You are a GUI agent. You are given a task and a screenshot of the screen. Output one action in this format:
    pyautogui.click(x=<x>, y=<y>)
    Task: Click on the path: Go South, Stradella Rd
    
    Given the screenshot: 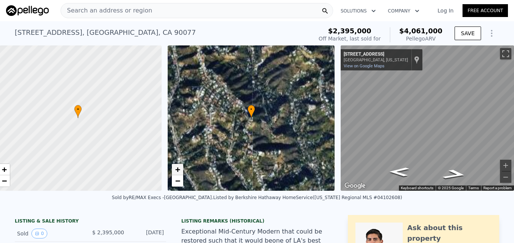 What is the action you would take?
    pyautogui.click(x=455, y=174)
    